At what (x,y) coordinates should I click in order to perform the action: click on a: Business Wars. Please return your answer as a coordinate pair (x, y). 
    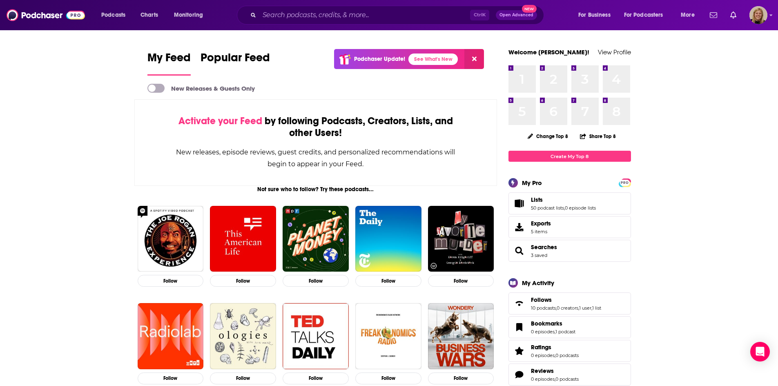
    Looking at the image, I should click on (461, 336).